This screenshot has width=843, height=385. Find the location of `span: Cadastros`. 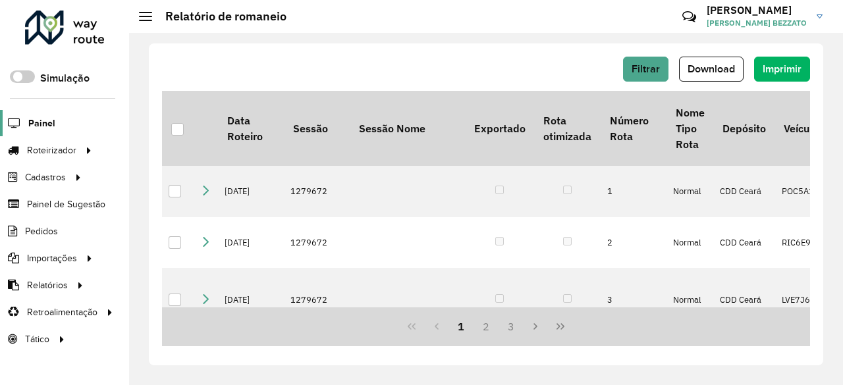

span: Cadastros is located at coordinates (45, 177).